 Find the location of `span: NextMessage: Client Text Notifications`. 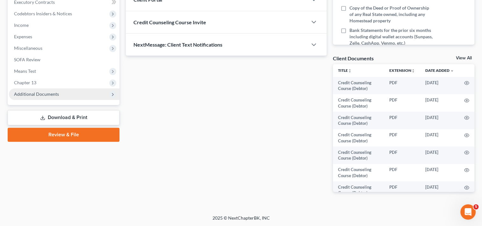

span: NextMessage: Client Text Notifications is located at coordinates (178, 44).